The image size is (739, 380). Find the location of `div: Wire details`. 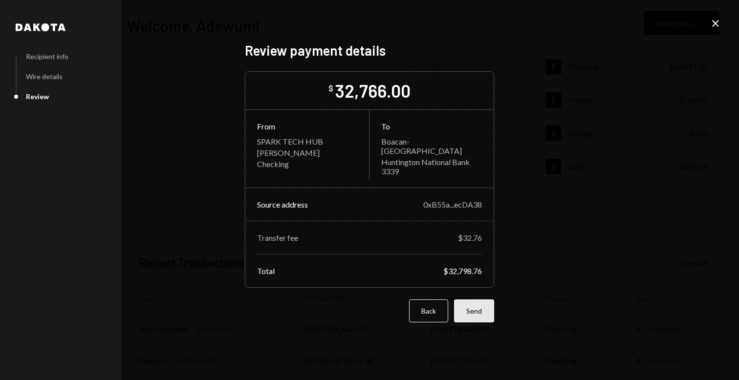

div: Wire details is located at coordinates (44, 76).